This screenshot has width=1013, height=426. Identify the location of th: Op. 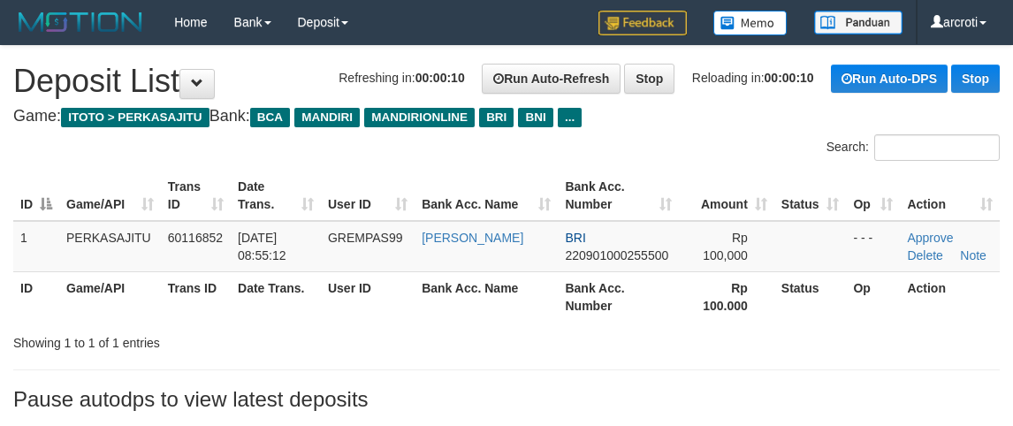
(873, 296).